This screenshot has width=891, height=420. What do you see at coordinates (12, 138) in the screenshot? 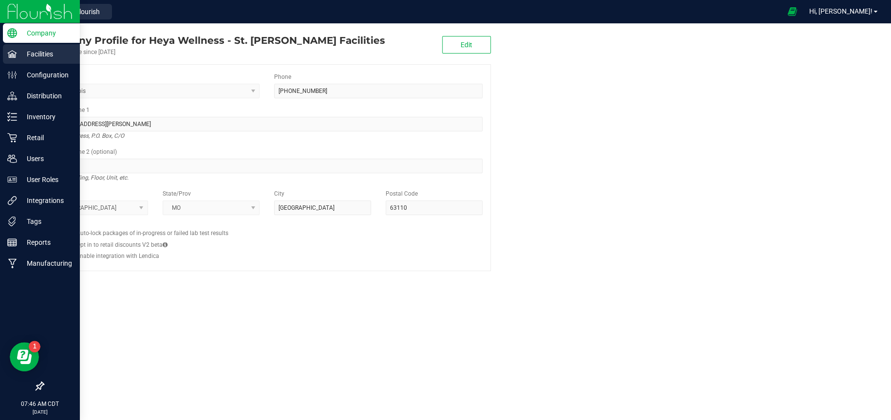
I see `inline-svg: Retail` at bounding box center [12, 138].